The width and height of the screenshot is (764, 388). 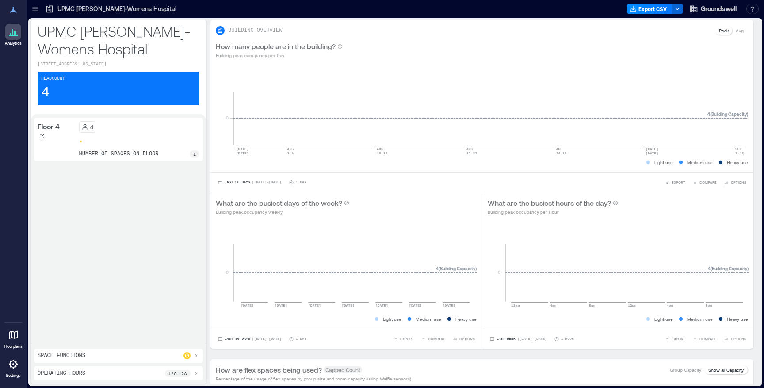 I want to click on a: Floorplans, so click(x=13, y=338).